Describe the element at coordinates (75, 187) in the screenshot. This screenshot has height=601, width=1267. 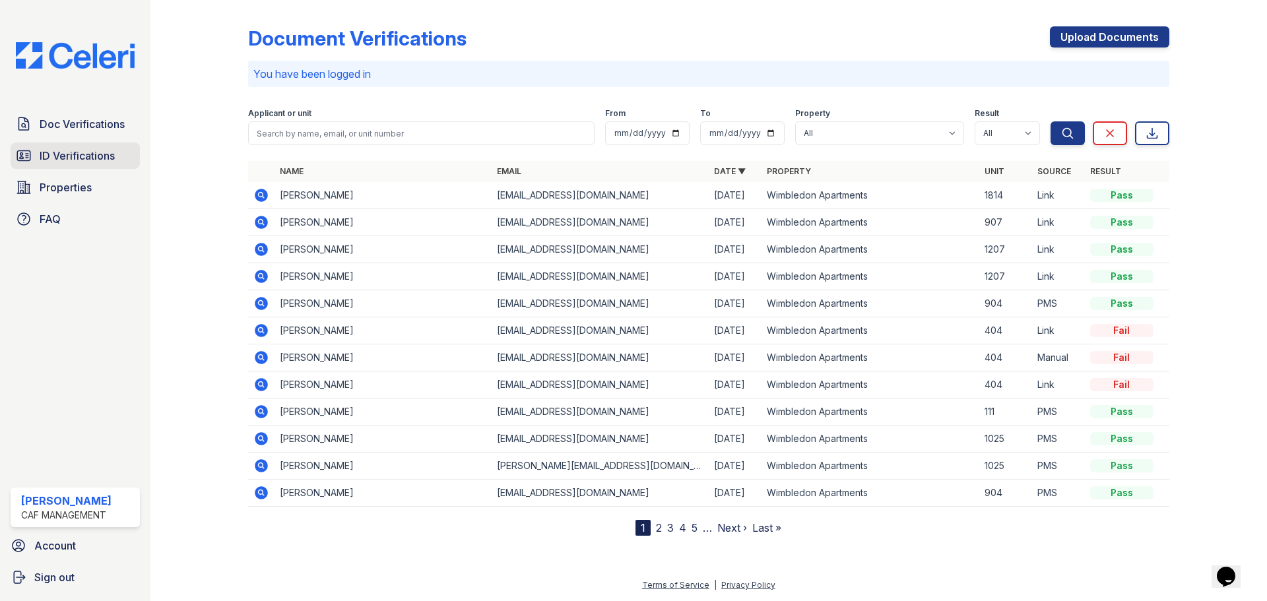
I see `a: Properties` at that location.